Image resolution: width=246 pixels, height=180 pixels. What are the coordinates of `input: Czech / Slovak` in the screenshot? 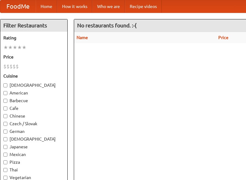 It's located at (5, 124).